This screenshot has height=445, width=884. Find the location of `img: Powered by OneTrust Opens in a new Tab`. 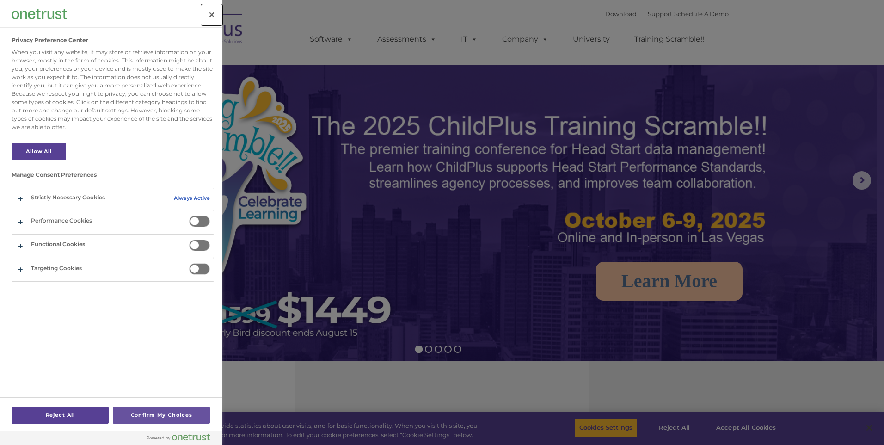

img: Powered by OneTrust Opens in a new Tab is located at coordinates (179, 437).